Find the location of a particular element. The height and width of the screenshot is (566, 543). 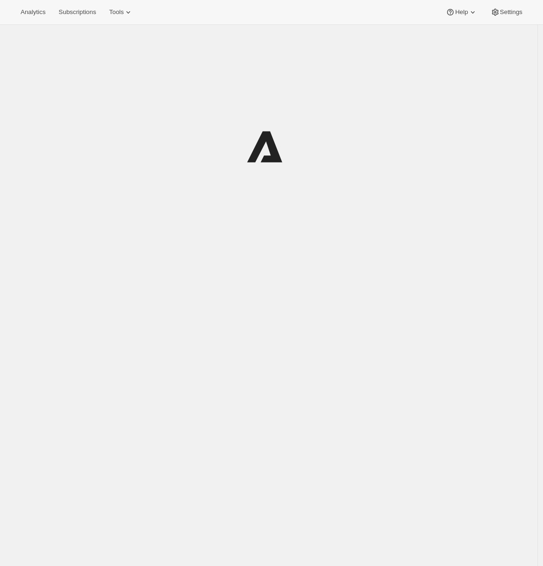

span: Settings is located at coordinates (511, 12).